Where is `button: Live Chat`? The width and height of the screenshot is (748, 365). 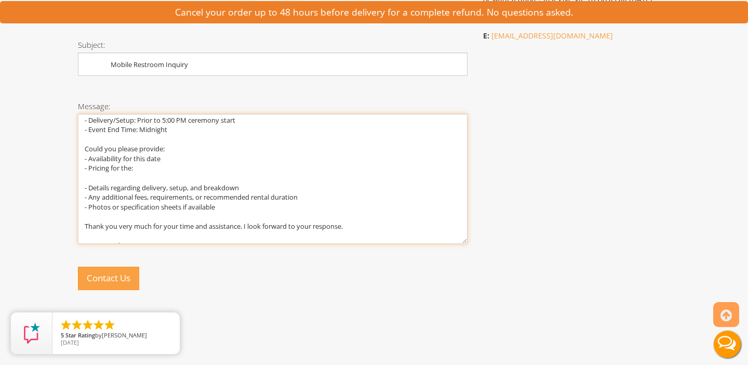
button: Live Chat is located at coordinates (728, 344).